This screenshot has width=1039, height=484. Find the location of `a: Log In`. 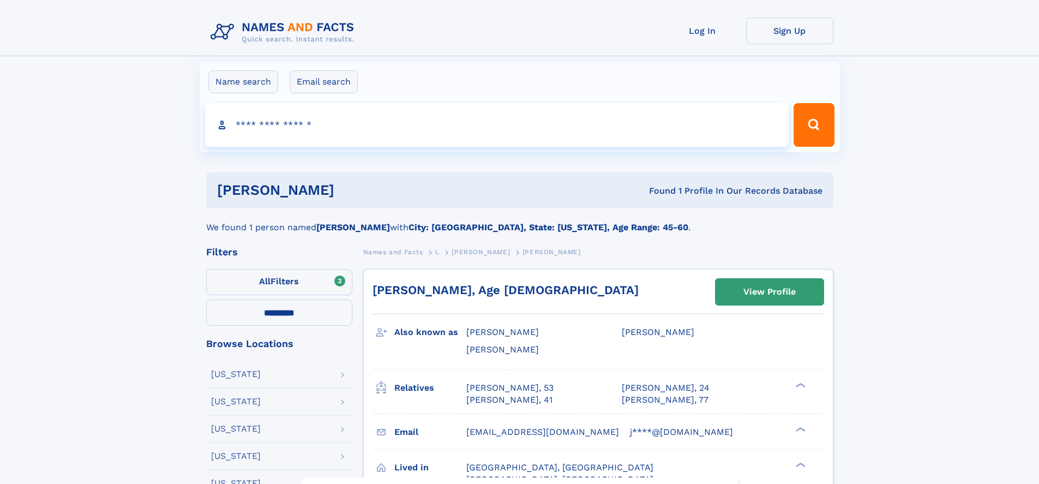

a: Log In is located at coordinates (702, 31).